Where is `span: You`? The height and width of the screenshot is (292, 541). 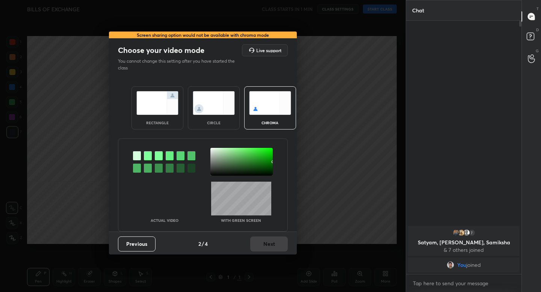
span: You is located at coordinates (461, 265).